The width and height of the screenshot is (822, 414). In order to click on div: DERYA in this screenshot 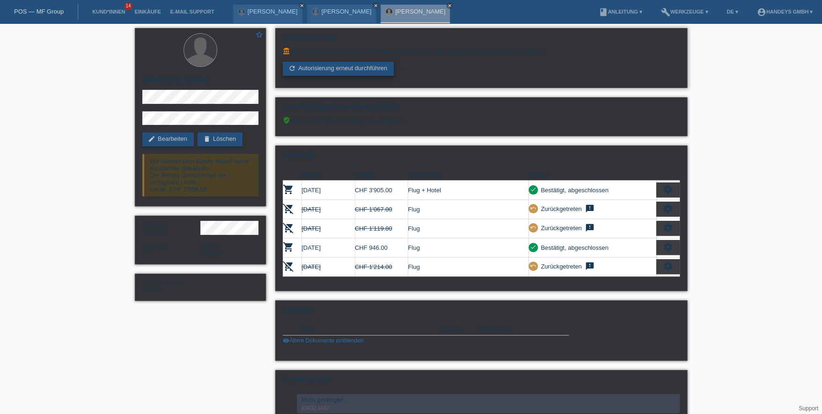, I will do `click(171, 286)`.